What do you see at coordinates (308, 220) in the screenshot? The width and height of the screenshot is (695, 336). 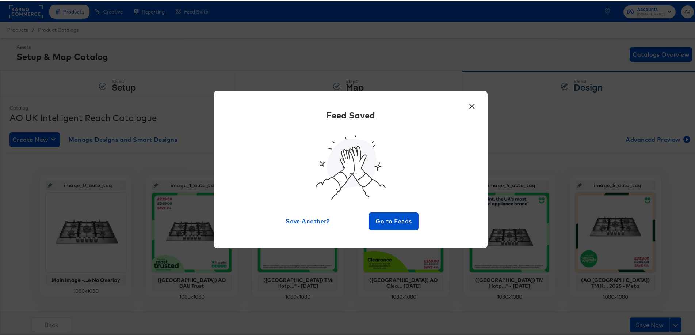 I see `button: Save Another?` at bounding box center [308, 220].